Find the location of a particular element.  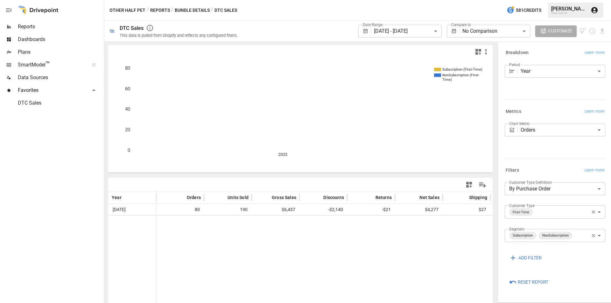

h6: Breakdown is located at coordinates (517, 53).